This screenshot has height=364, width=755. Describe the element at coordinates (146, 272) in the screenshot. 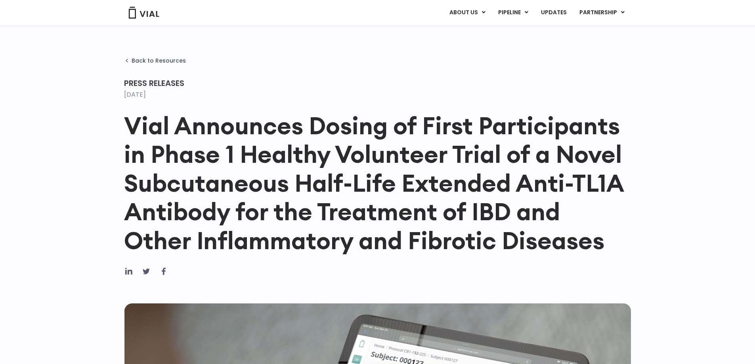

I see `div: Share on twitter` at that location.